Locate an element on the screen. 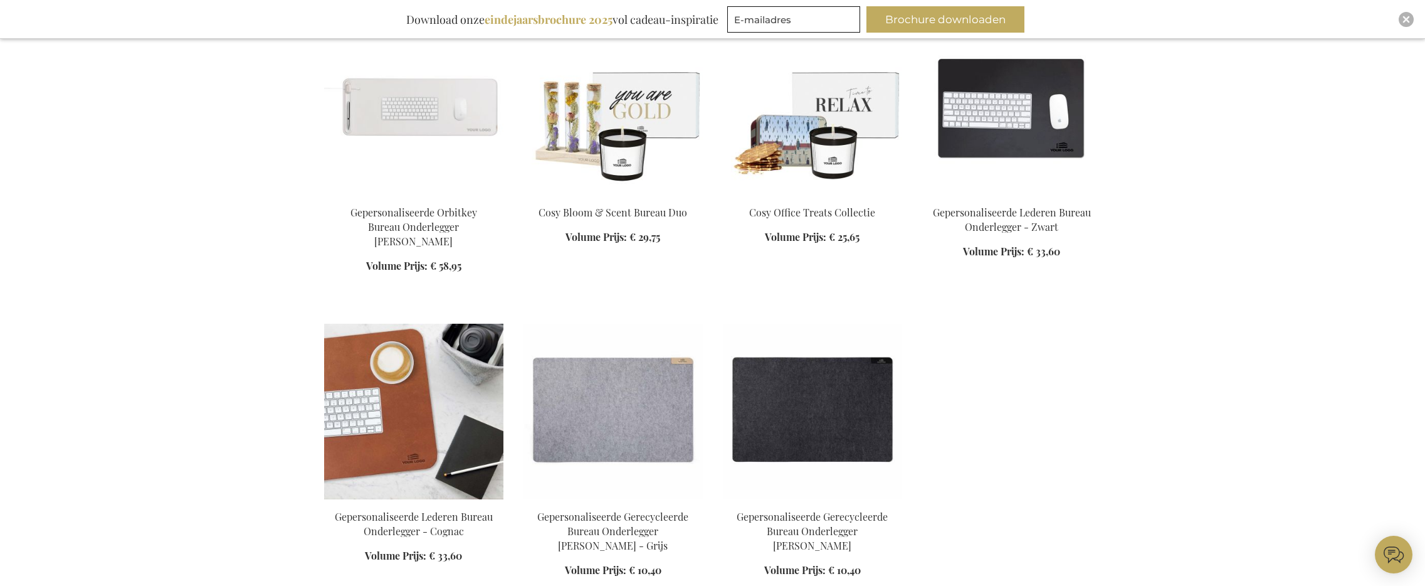  div: Close is located at coordinates (1407, 19).